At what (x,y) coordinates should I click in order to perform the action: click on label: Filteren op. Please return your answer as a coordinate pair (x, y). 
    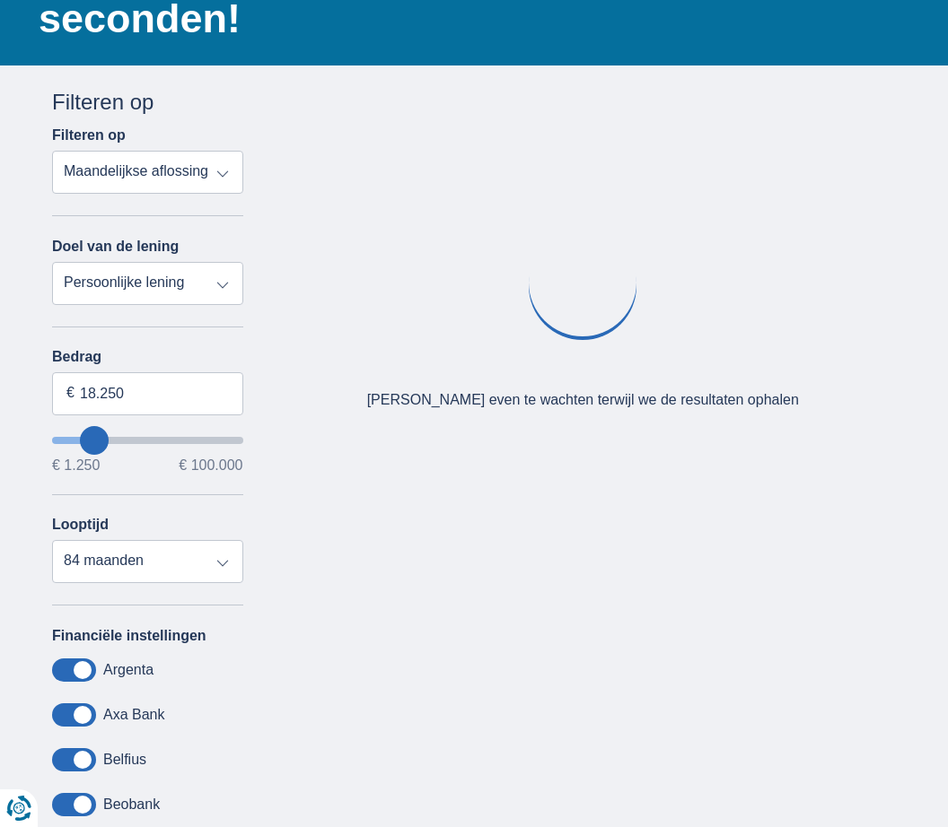
    Looking at the image, I should click on (89, 136).